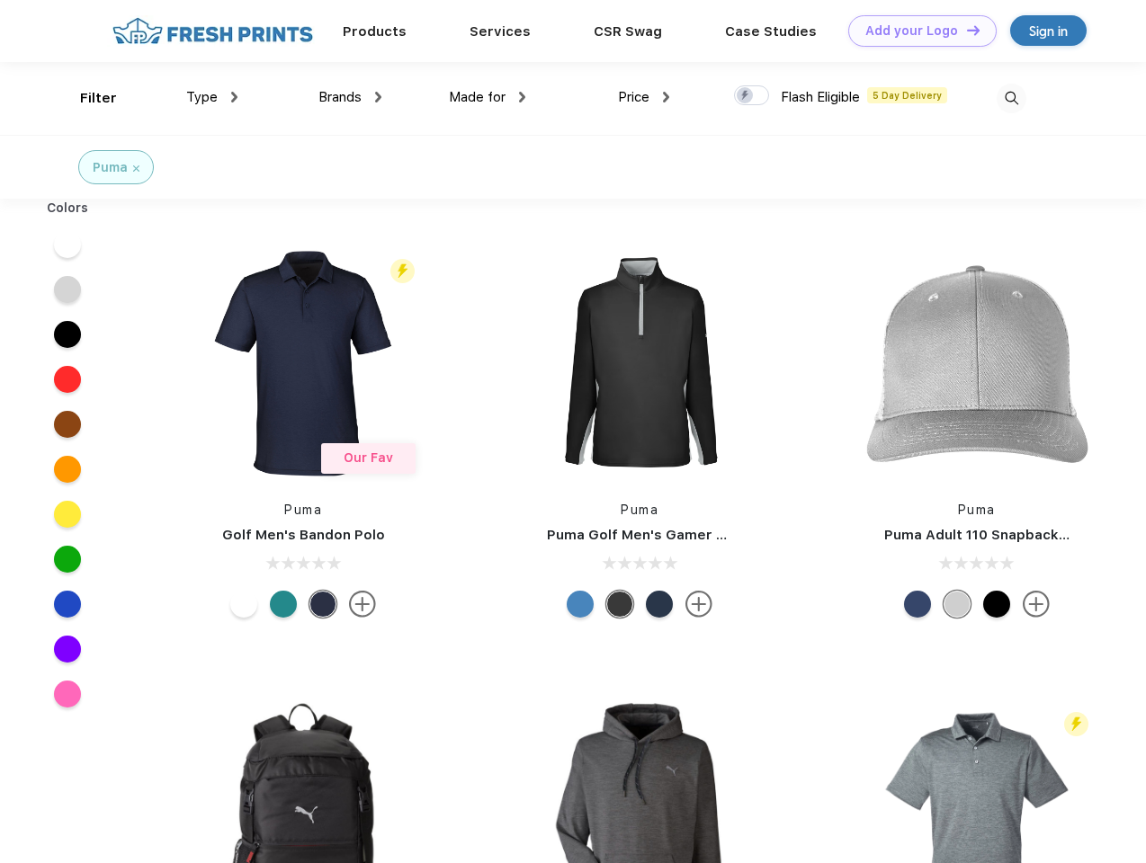  I want to click on div: Quarry Brt Whit, so click(957, 604).